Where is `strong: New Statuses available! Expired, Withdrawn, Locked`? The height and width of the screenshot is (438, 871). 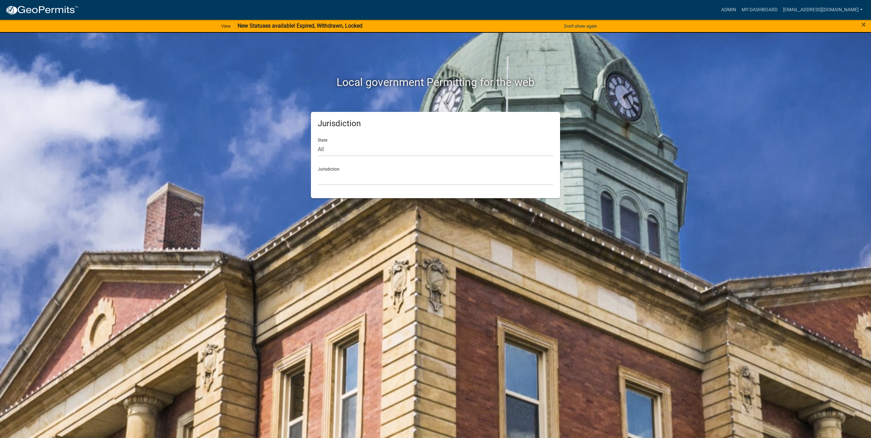
strong: New Statuses available! Expired, Withdrawn, Locked is located at coordinates (300, 26).